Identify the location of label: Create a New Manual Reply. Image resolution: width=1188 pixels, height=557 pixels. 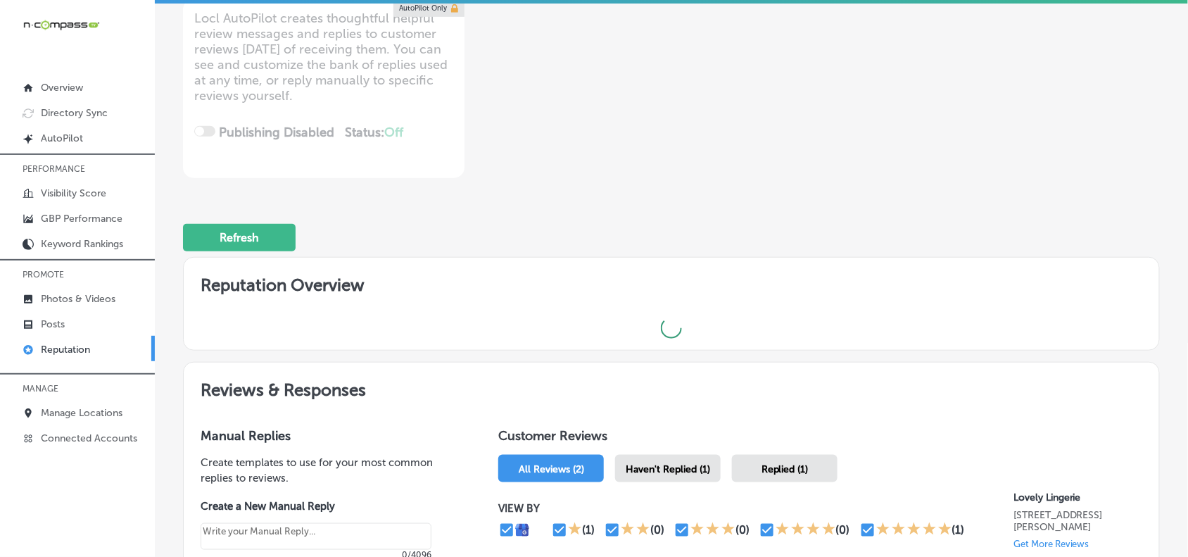
(316, 506).